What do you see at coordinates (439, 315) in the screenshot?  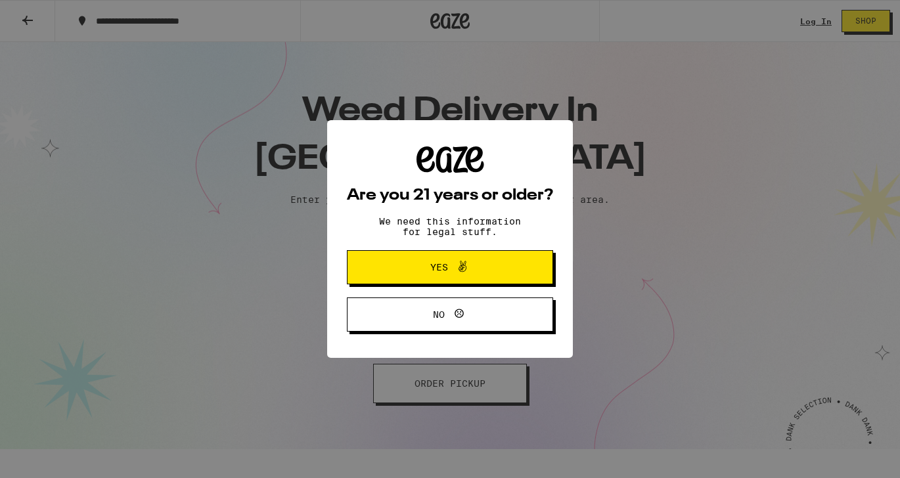 I see `span: No` at bounding box center [439, 315].